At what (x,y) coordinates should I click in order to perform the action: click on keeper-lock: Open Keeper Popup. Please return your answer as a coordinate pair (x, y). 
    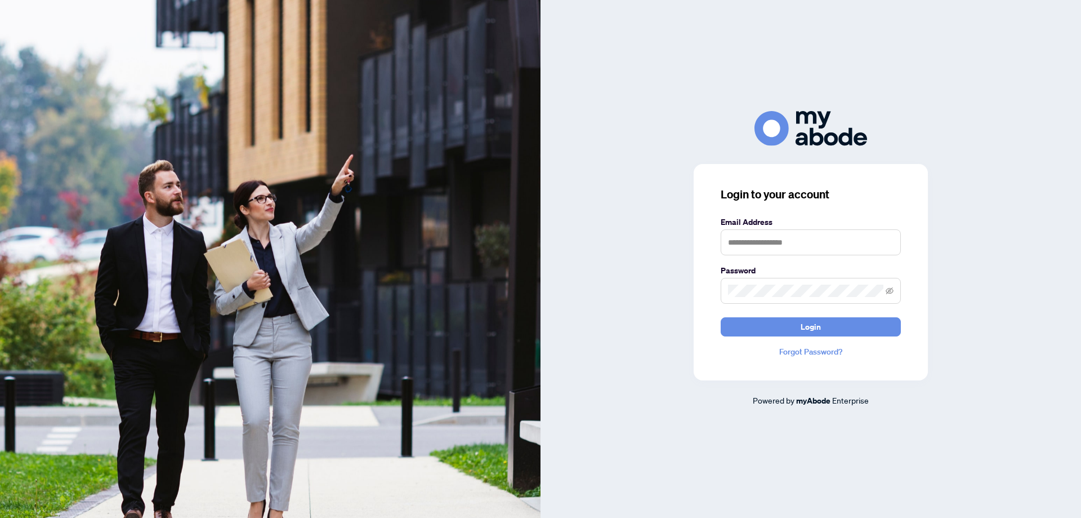
    Looking at the image, I should click on (887, 242).